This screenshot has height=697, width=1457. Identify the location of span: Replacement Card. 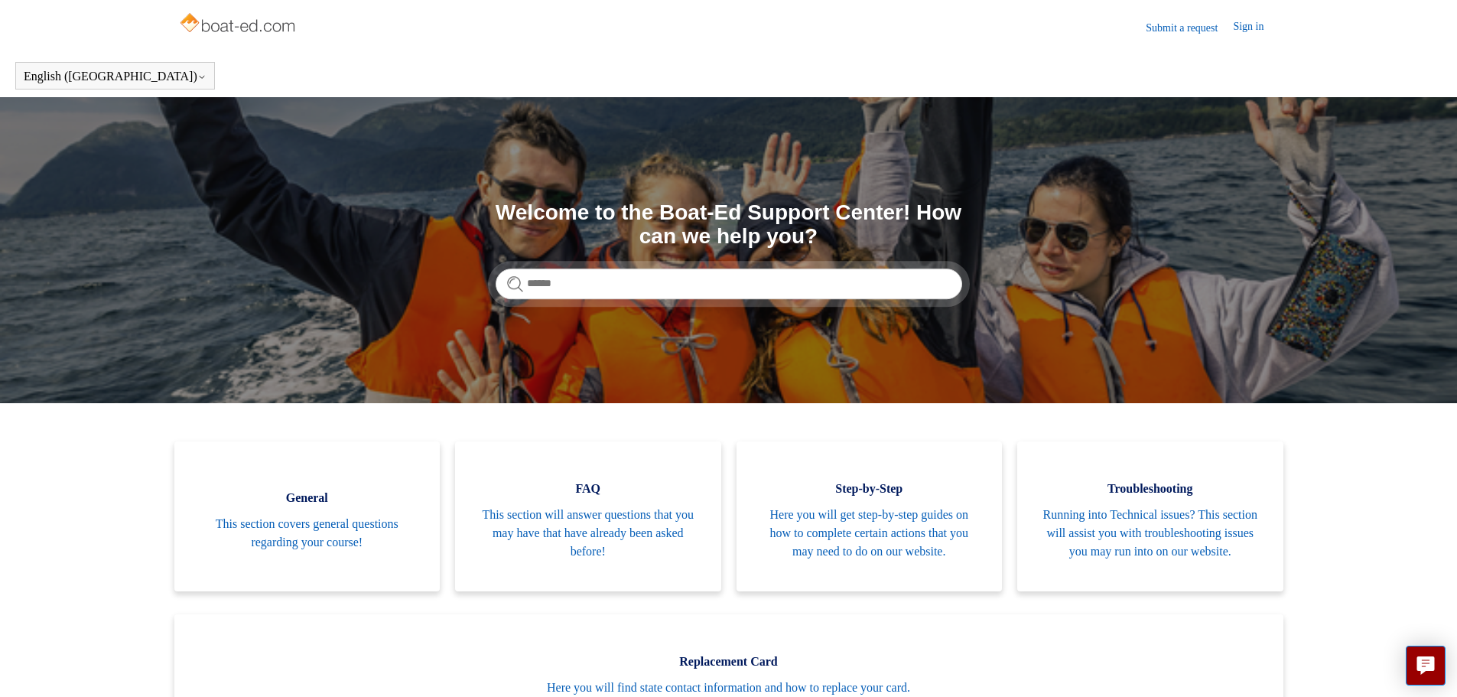
(729, 662).